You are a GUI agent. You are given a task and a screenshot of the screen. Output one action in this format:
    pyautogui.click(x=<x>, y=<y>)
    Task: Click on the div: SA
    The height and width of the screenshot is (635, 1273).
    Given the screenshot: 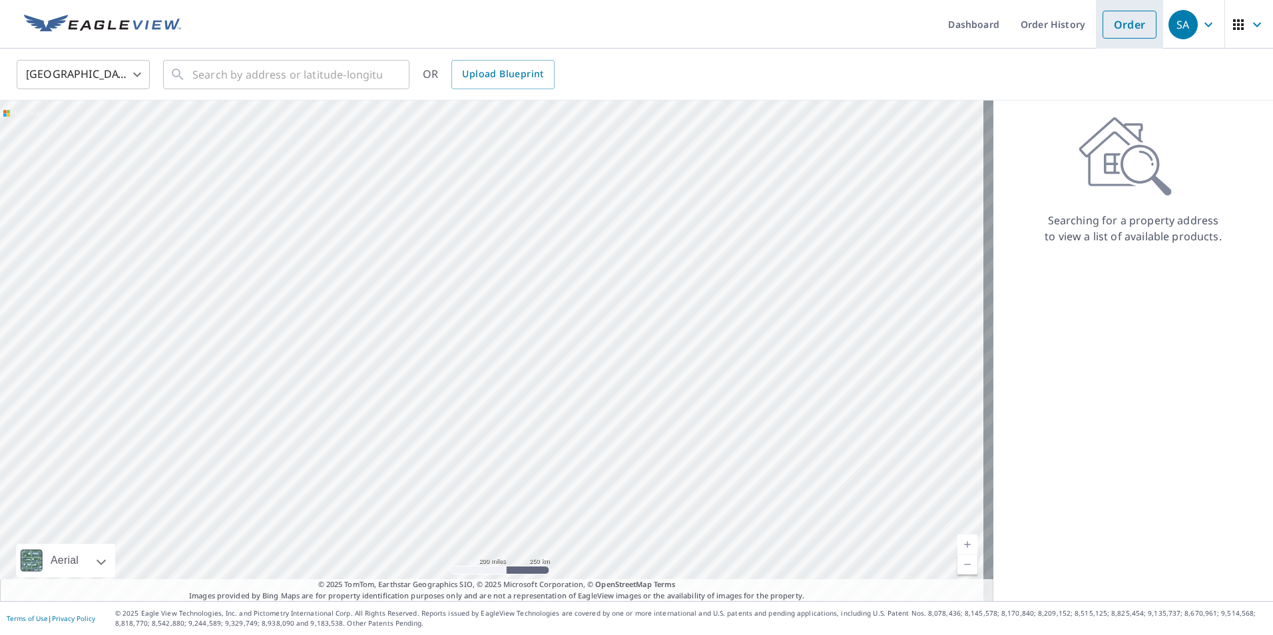 What is the action you would take?
    pyautogui.click(x=1183, y=25)
    